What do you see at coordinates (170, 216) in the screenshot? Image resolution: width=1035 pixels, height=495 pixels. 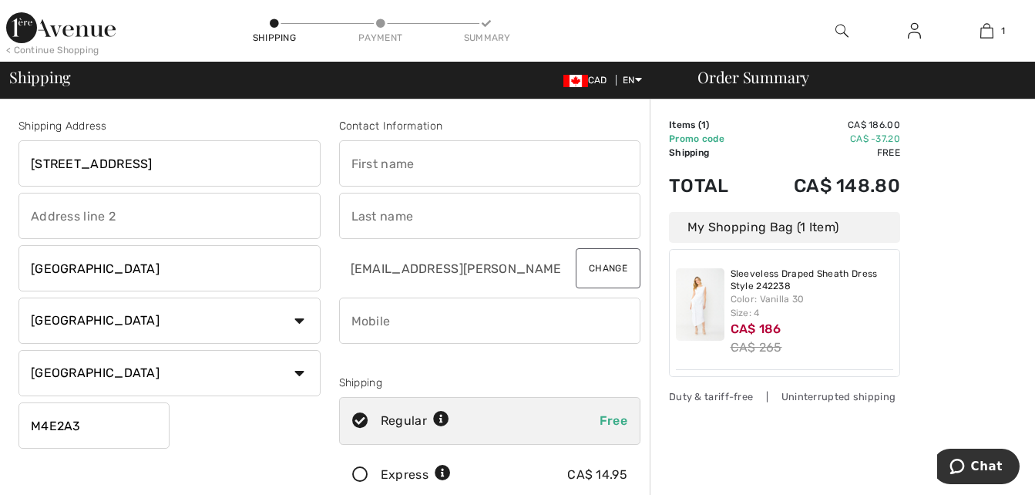 I see `input: Address line 2` at bounding box center [170, 216].